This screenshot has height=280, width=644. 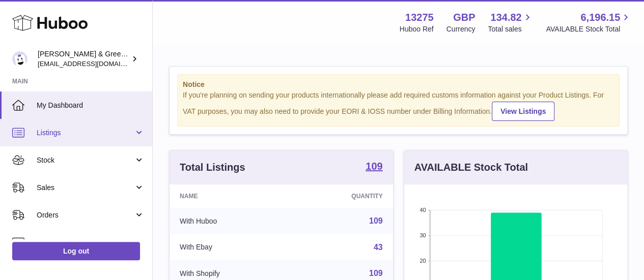 I want to click on span: Listings, so click(x=85, y=133).